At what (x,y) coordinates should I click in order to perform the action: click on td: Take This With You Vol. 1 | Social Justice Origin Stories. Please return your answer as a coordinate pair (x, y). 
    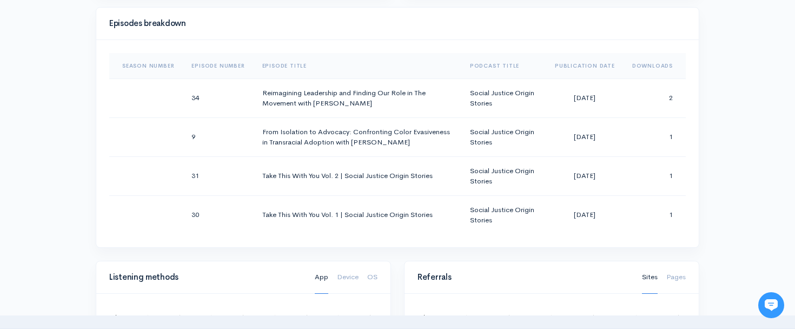
    Looking at the image, I should click on (357, 215).